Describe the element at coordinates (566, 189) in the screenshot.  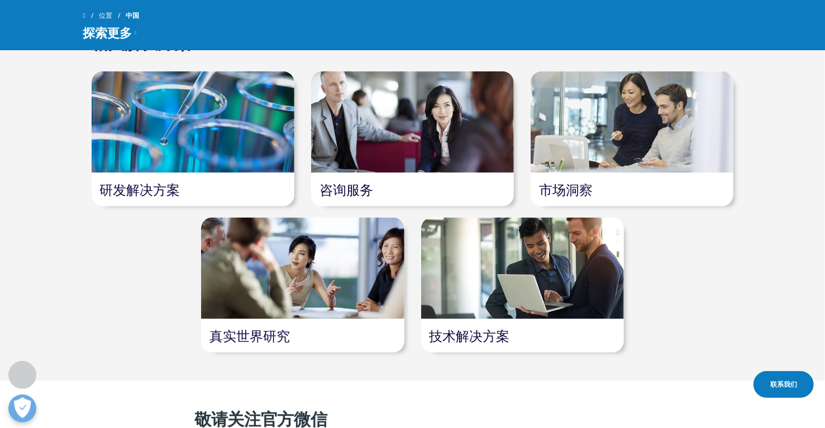
I see `a: 市场洞察` at that location.